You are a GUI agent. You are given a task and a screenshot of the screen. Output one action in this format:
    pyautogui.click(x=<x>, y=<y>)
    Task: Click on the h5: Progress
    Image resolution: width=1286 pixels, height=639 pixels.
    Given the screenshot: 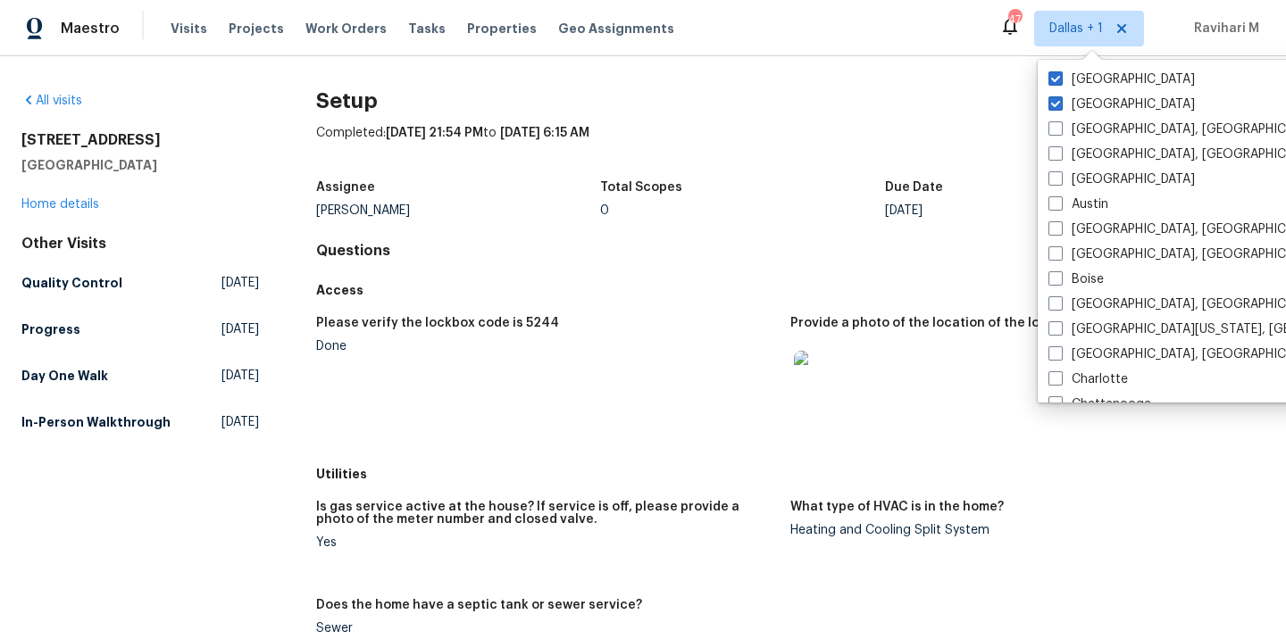 What is the action you would take?
    pyautogui.click(x=51, y=330)
    